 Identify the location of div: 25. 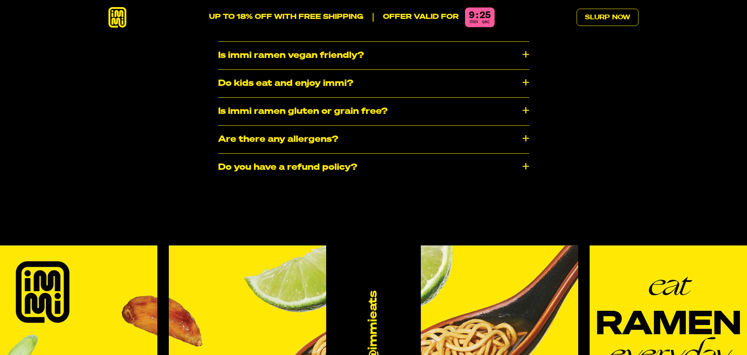
(485, 15).